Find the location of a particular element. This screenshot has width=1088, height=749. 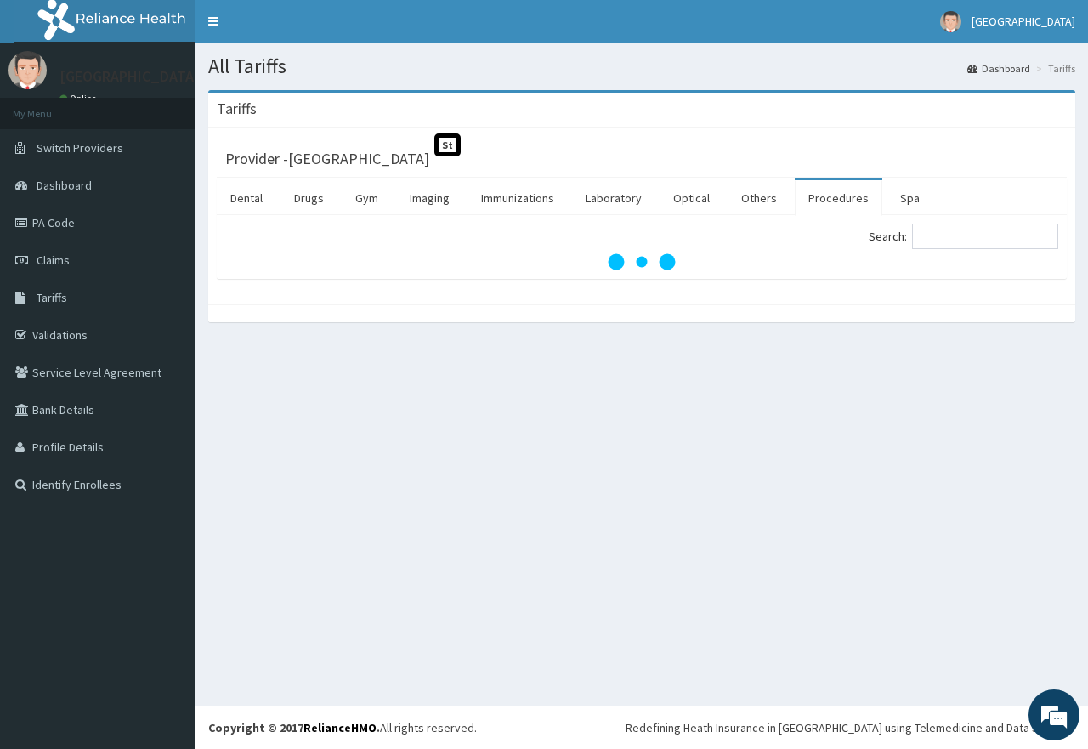

input: Search: is located at coordinates (985, 236).